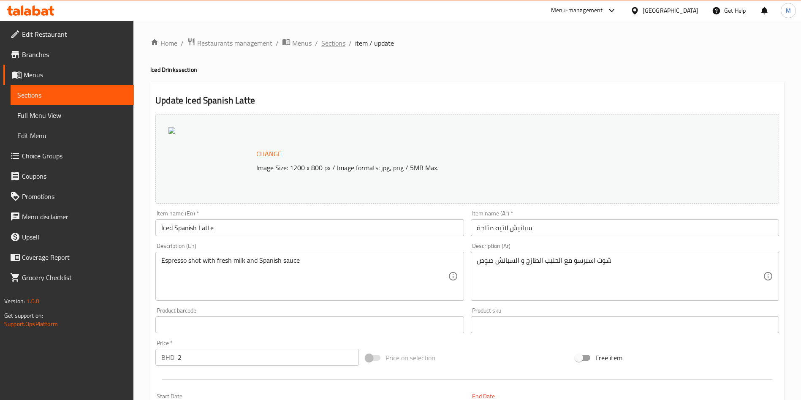 Image resolution: width=801 pixels, height=400 pixels. I want to click on textarea: شوت اسبرسو مع الحليب الطازج و السبانش صوص, so click(620, 276).